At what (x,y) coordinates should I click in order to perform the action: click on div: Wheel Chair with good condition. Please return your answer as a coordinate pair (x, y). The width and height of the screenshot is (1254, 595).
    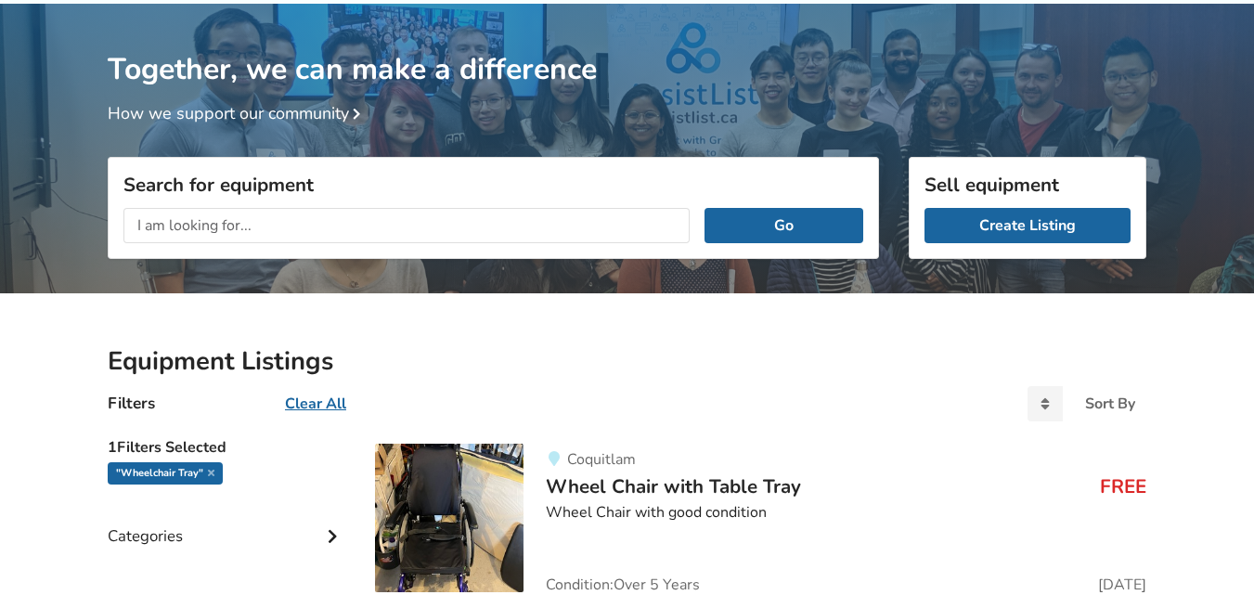
    Looking at the image, I should click on (845, 512).